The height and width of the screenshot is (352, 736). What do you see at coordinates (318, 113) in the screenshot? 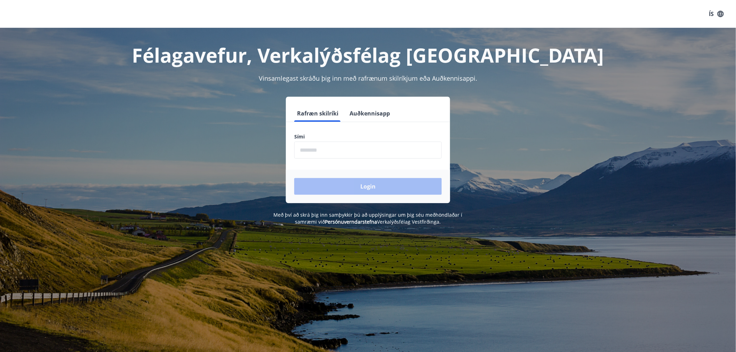
I see `button: Rafræn skilríki` at bounding box center [318, 113].